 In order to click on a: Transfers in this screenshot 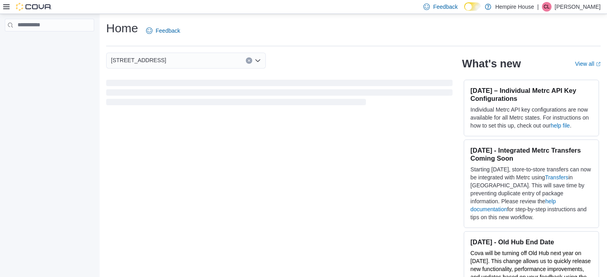, I will do `click(557, 178)`.